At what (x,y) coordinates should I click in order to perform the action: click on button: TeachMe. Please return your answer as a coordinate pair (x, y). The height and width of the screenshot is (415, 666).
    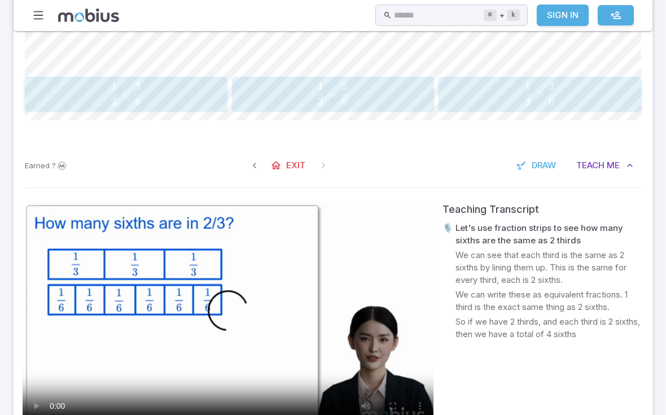
    Looking at the image, I should click on (605, 165).